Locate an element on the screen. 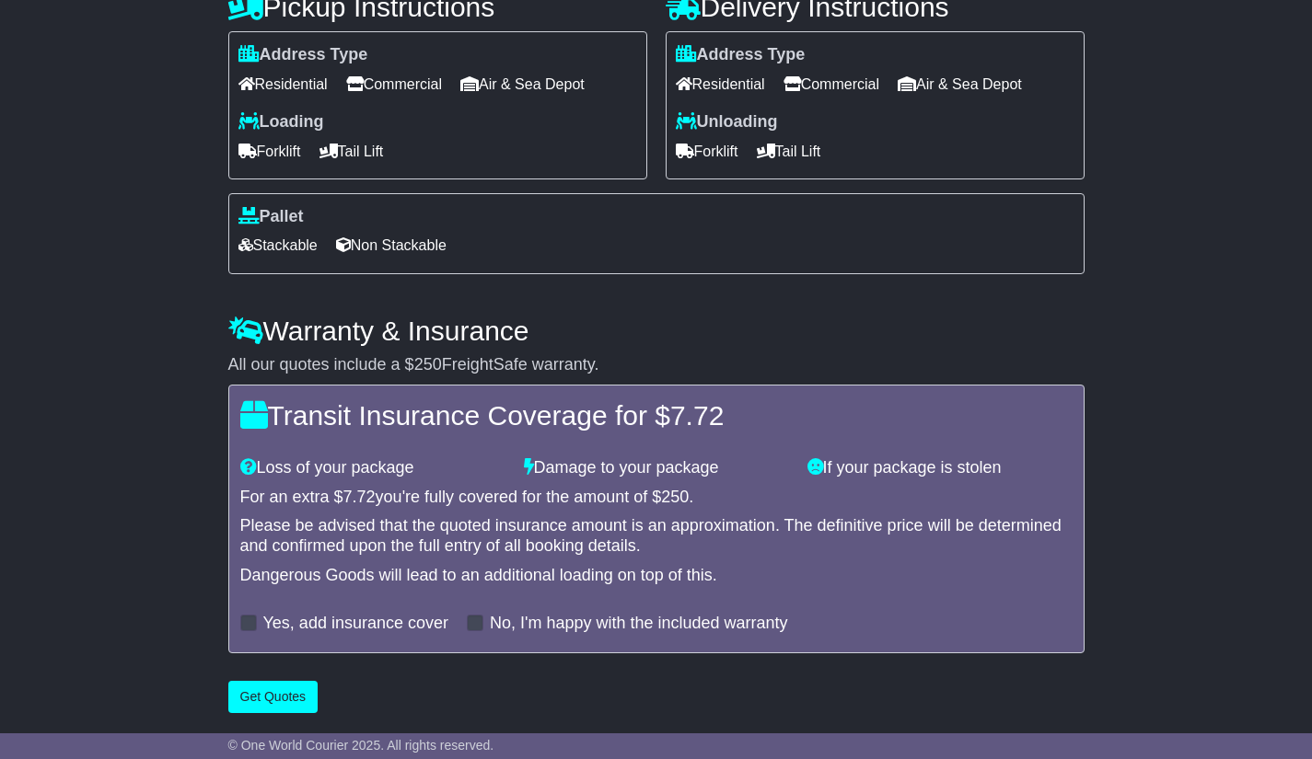  div: Damage to your package is located at coordinates (656, 469).